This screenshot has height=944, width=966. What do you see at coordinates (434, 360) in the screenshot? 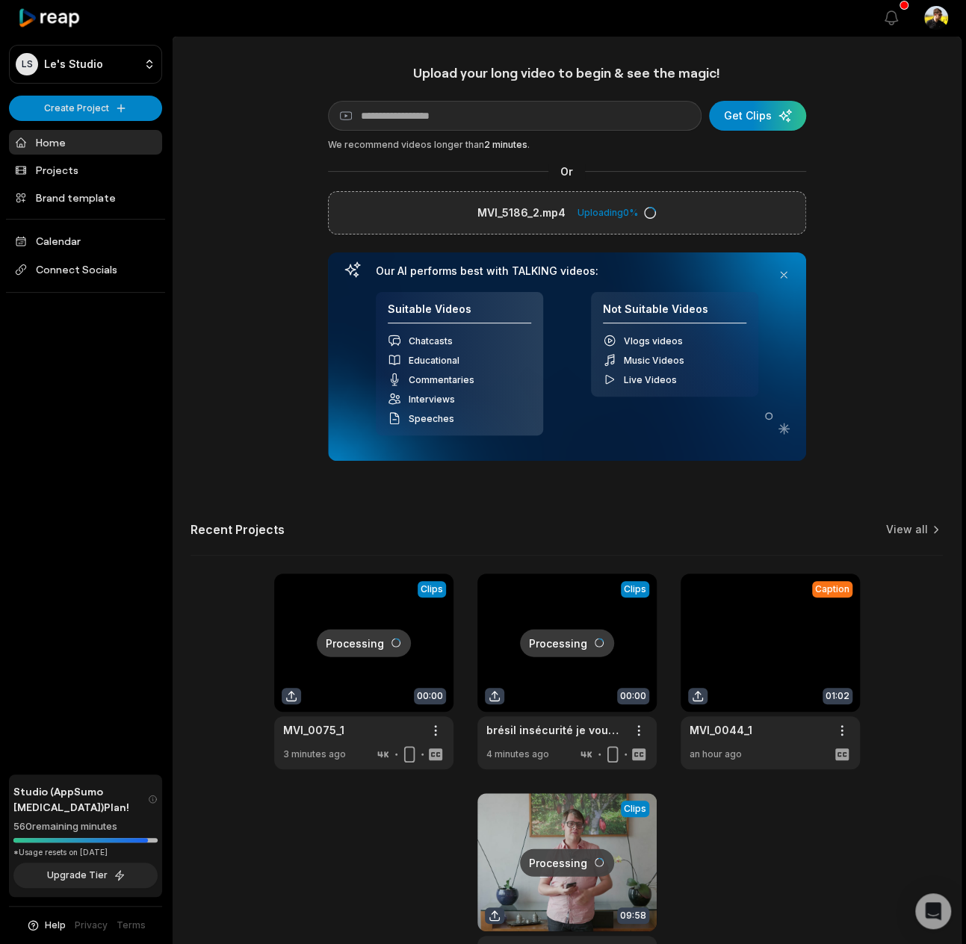
I see `span: Educational` at bounding box center [434, 360].